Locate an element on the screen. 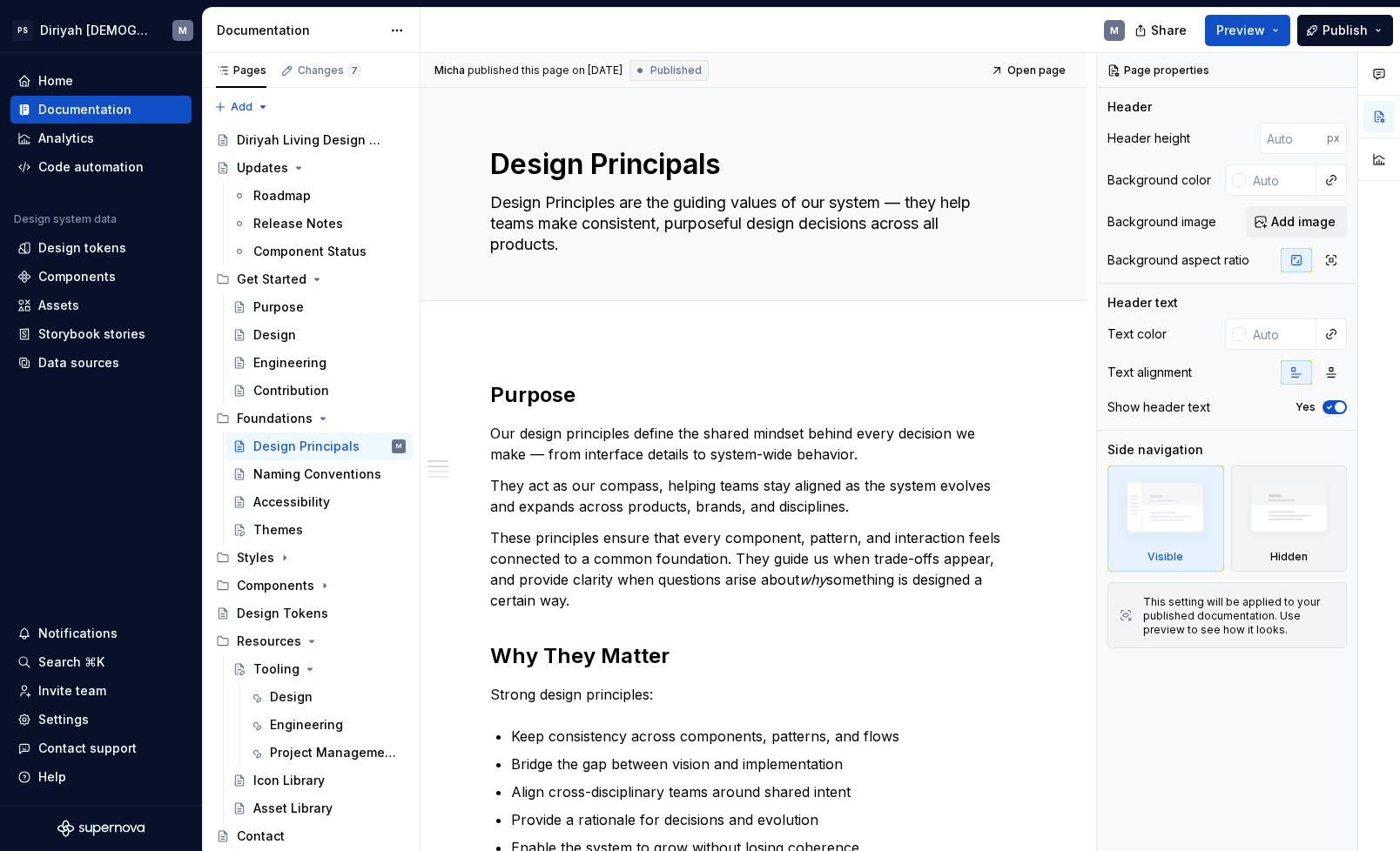 This screenshot has height=851, width=1400. a: Diriyah Living Design System is located at coordinates (311, 140).